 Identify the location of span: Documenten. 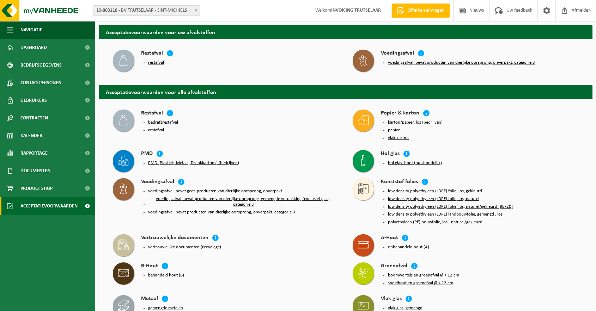
(35, 171).